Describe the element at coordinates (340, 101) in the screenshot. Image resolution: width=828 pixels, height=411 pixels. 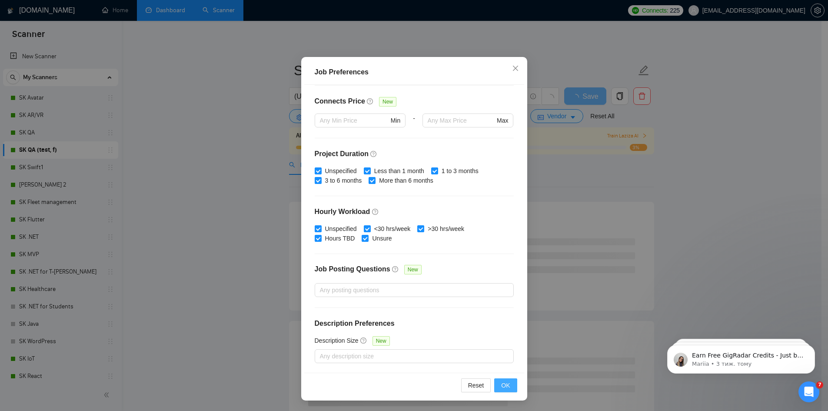
I see `h4: Connects Price` at that location.